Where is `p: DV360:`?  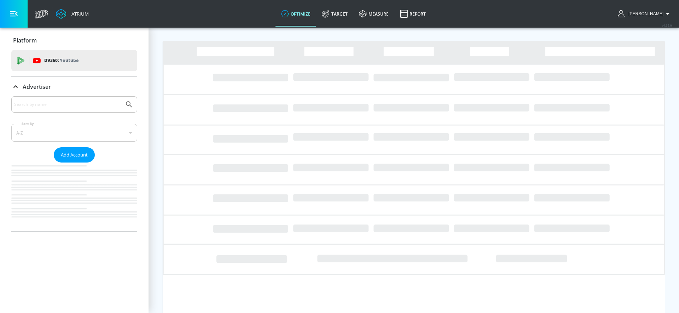
p: DV360: is located at coordinates (61, 60).